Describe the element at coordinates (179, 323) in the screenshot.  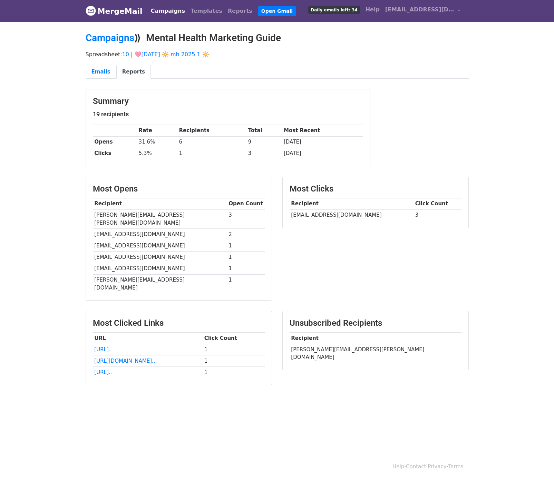
I see `h3: Most Clicked Links` at that location.